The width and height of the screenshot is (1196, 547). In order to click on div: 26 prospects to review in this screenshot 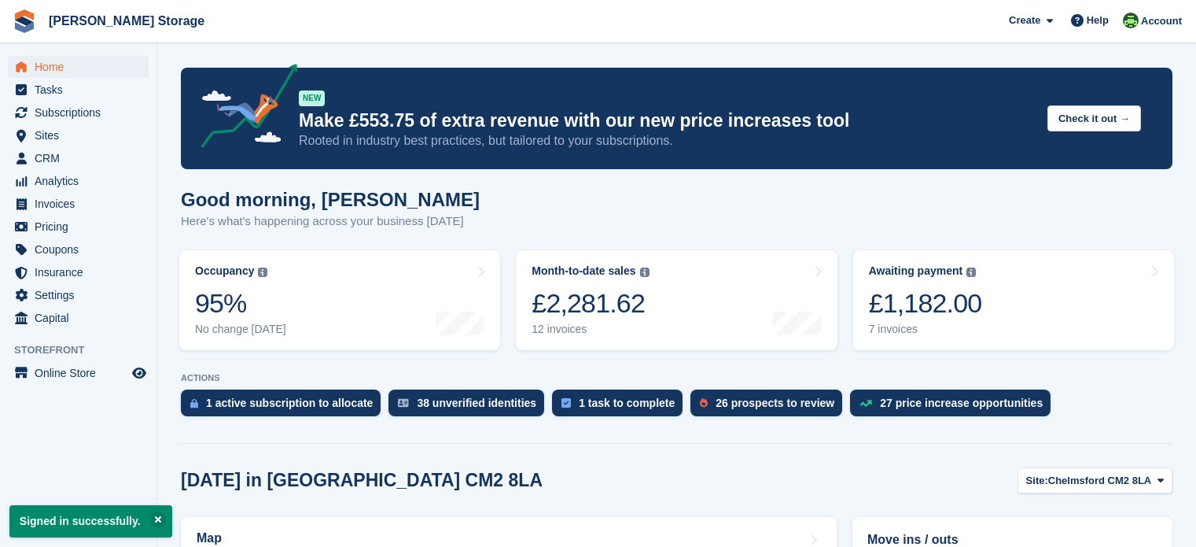, I will do `click(775, 403)`.